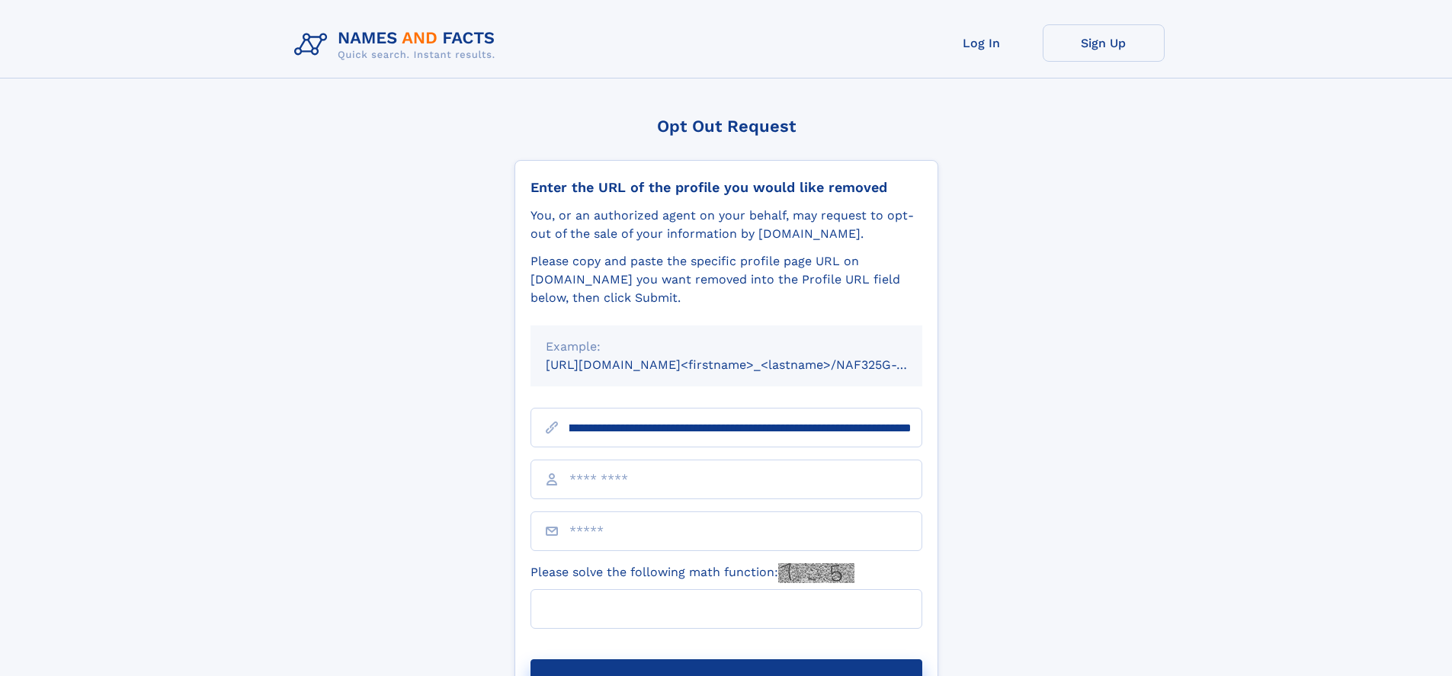 The height and width of the screenshot is (676, 1452). Describe the element at coordinates (398, 45) in the screenshot. I see `img: Logo Names and Facts` at that location.